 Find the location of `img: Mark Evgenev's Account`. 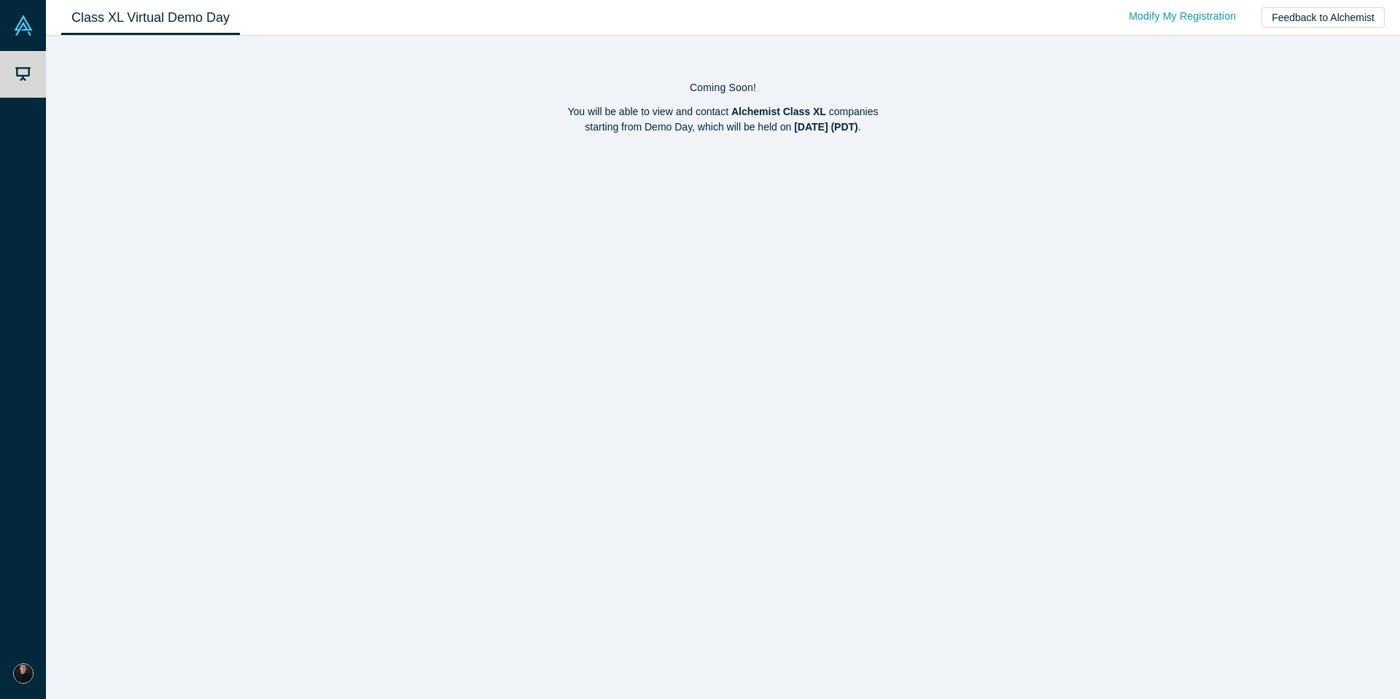

img: Mark Evgenev's Account is located at coordinates (23, 674).